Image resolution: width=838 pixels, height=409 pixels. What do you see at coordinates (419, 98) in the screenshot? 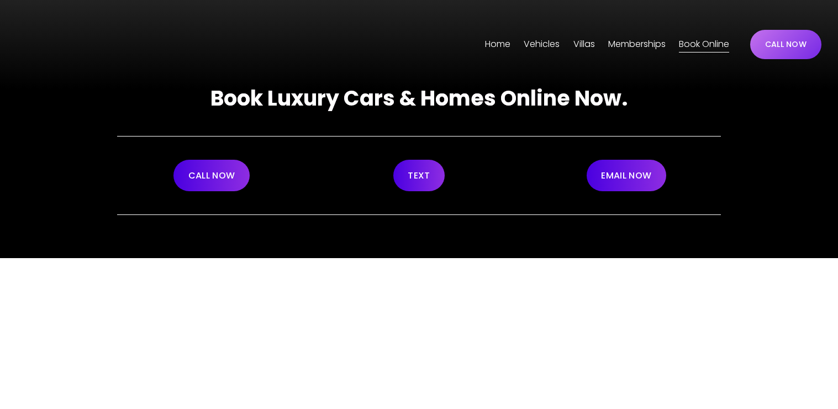
I see `strong: Book Luxury Cars & Homes Online Now.` at bounding box center [419, 98].